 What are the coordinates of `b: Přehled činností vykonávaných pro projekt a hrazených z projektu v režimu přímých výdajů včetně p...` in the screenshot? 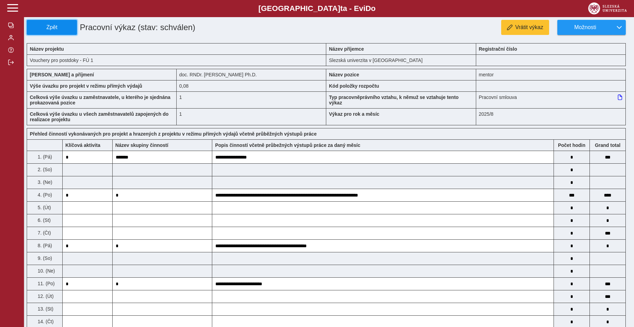 It's located at (173, 134).